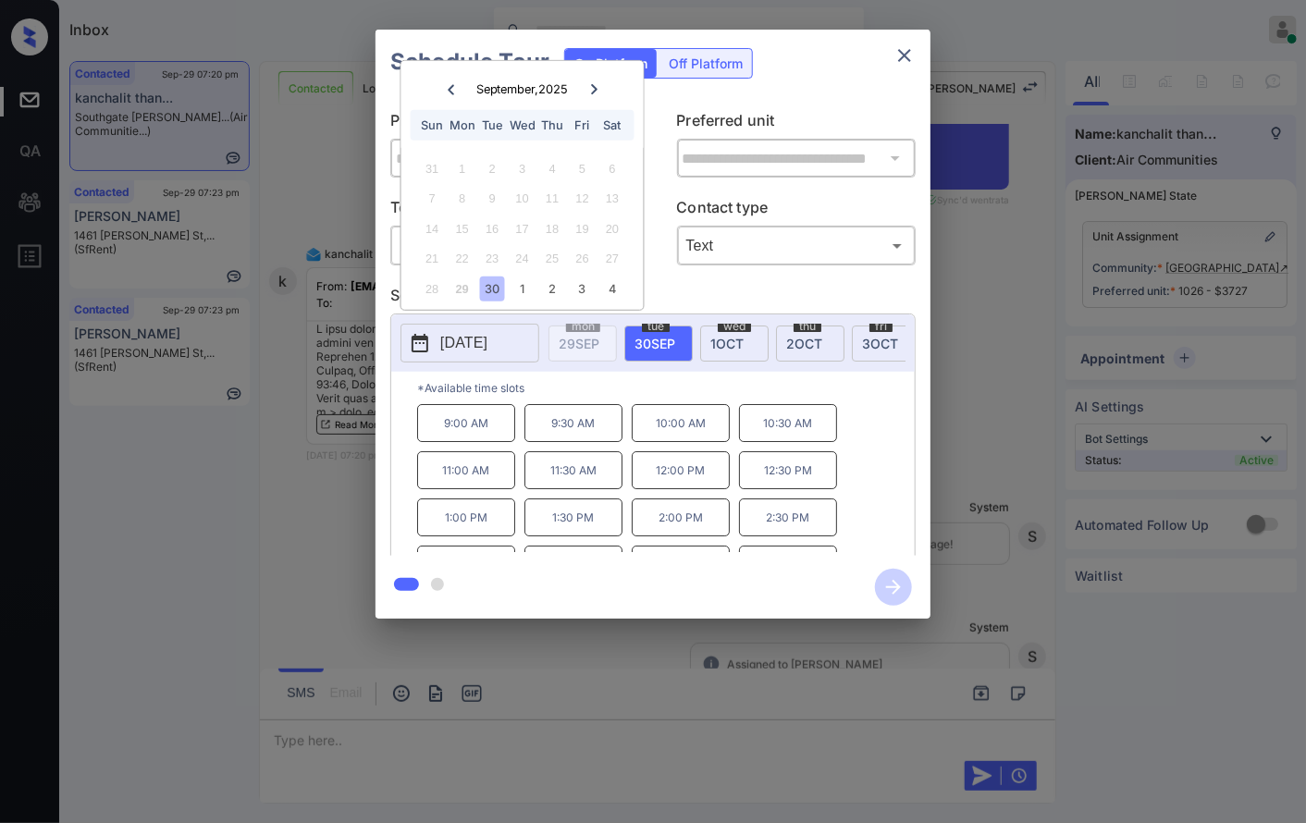  I want to click on p: *Available time slots, so click(666, 388).